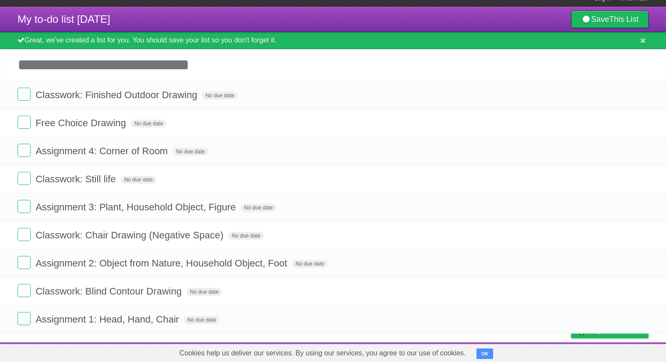  Describe the element at coordinates (77, 179) in the screenshot. I see `span: Classwork: Still life` at that location.